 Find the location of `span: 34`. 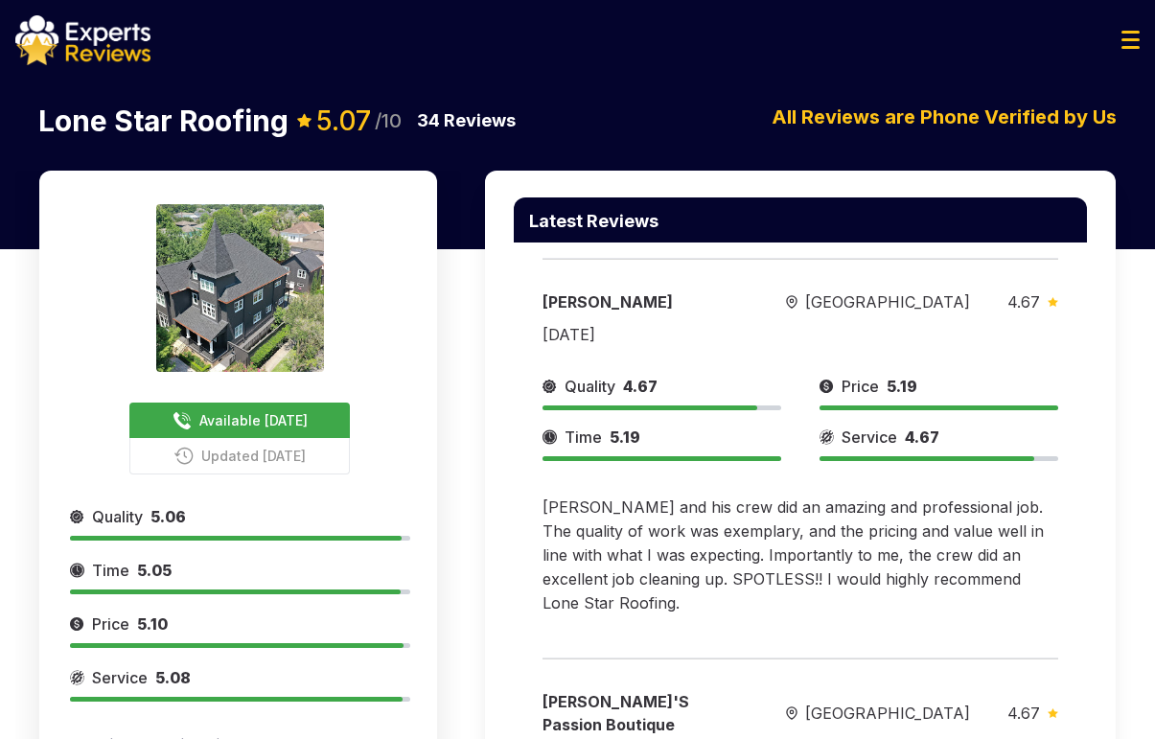

span: 34 is located at coordinates (428, 120).